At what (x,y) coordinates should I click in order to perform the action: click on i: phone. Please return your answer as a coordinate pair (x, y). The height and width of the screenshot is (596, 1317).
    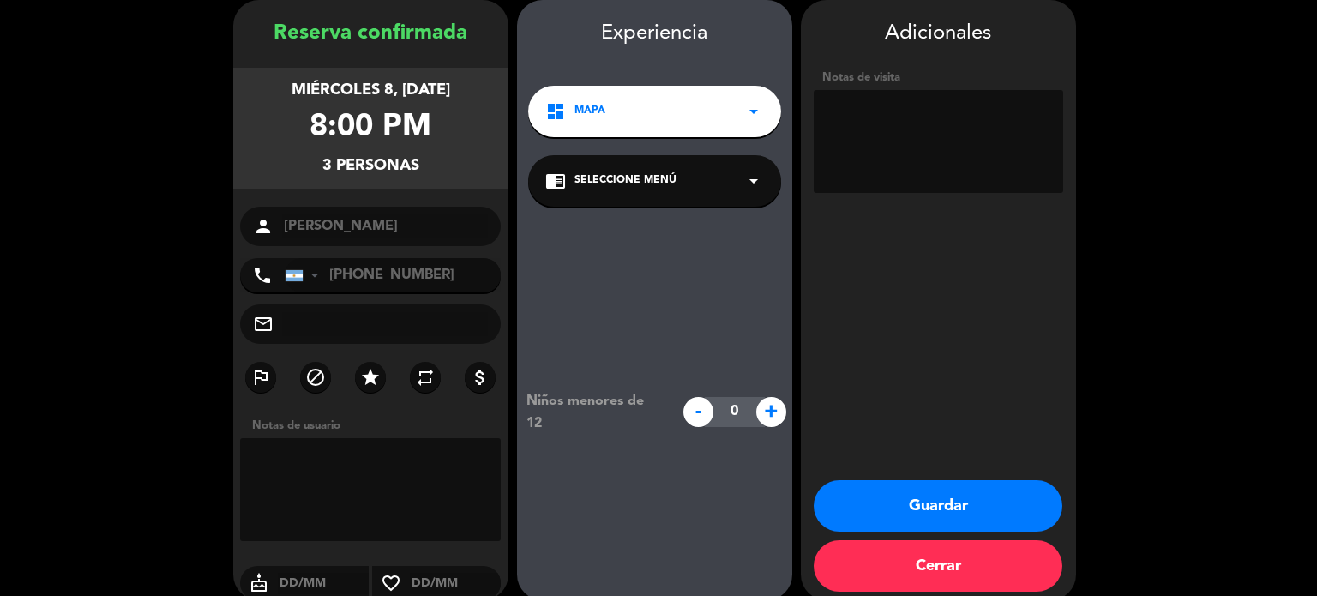
    Looking at the image, I should click on (262, 275).